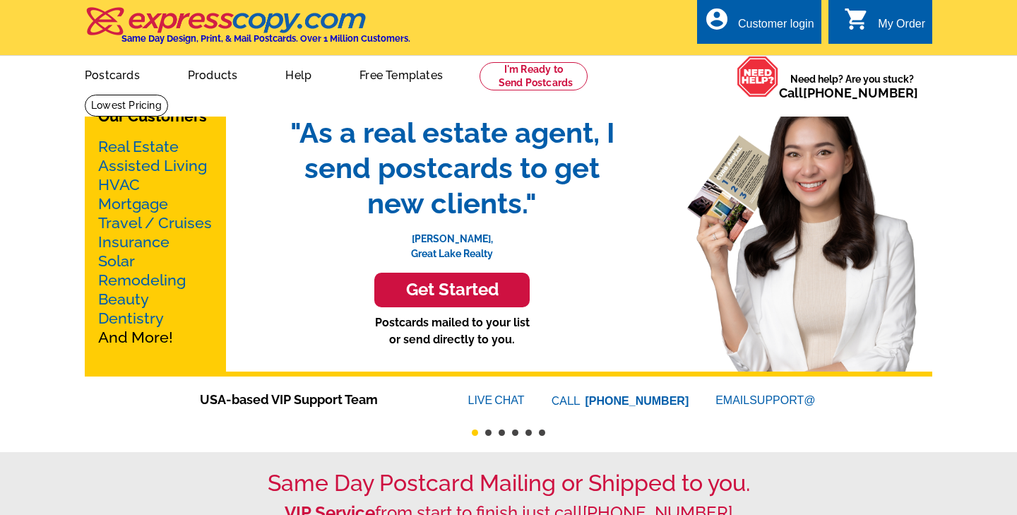  What do you see at coordinates (857, 19) in the screenshot?
I see `i: shopping_cart` at bounding box center [857, 19].